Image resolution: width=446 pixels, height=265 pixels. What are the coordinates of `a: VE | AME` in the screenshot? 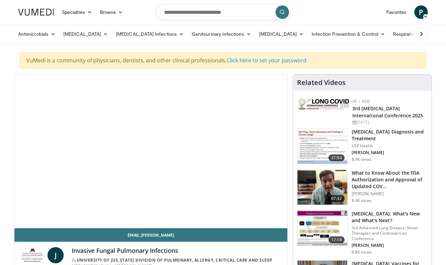 It's located at (362, 101).